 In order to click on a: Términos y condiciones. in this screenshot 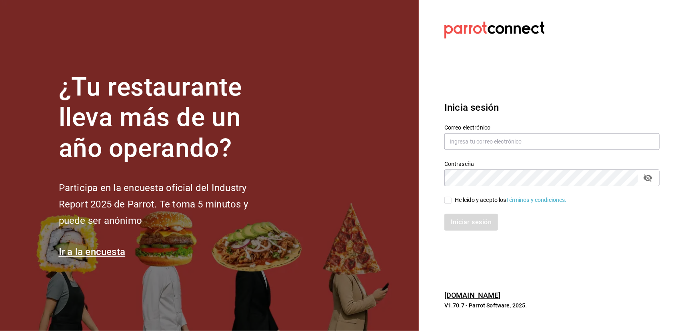, I will do `click(537, 200)`.